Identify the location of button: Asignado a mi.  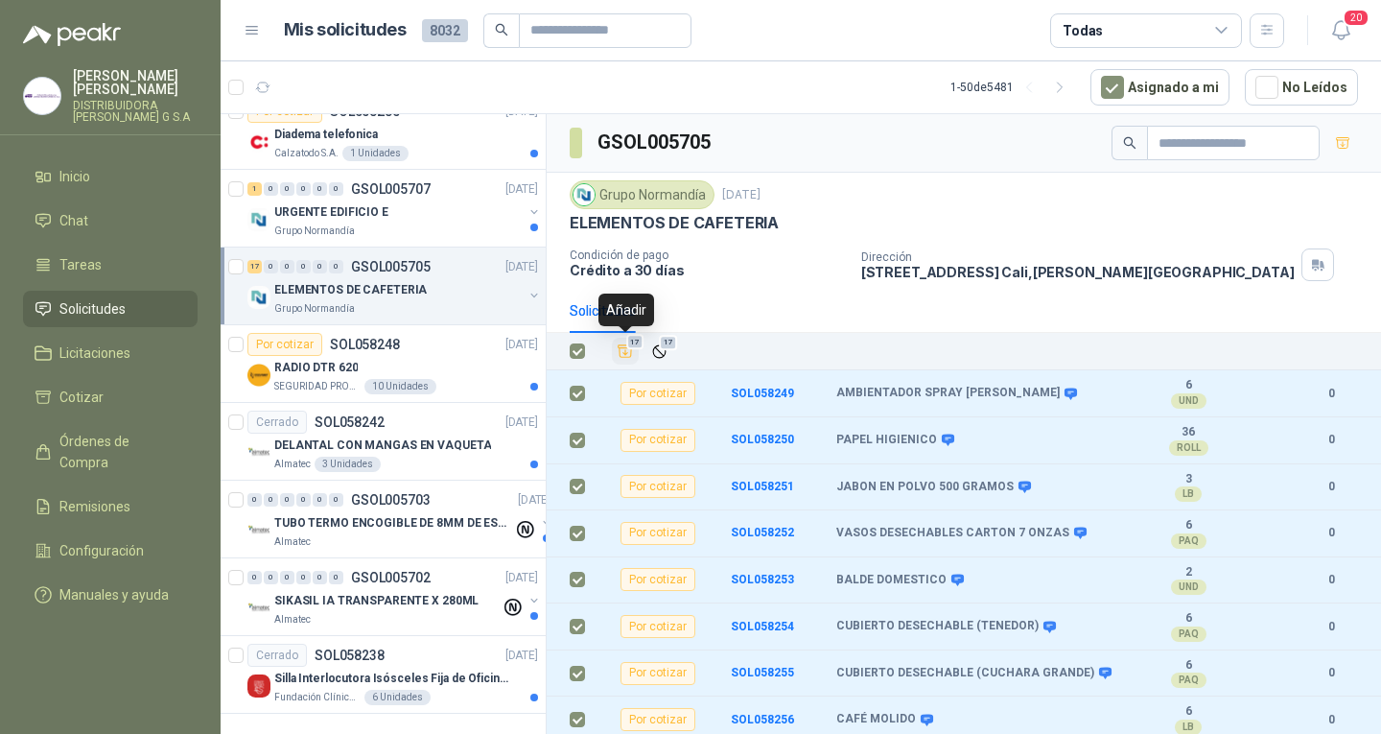
(1160, 87).